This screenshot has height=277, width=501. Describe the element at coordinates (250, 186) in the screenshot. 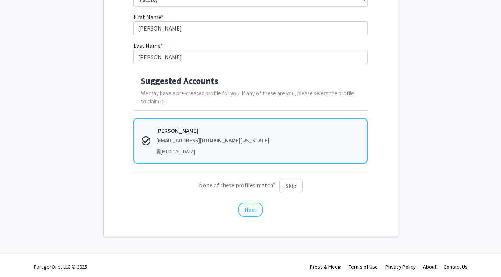

I see `p: None of these profiles match?` at that location.